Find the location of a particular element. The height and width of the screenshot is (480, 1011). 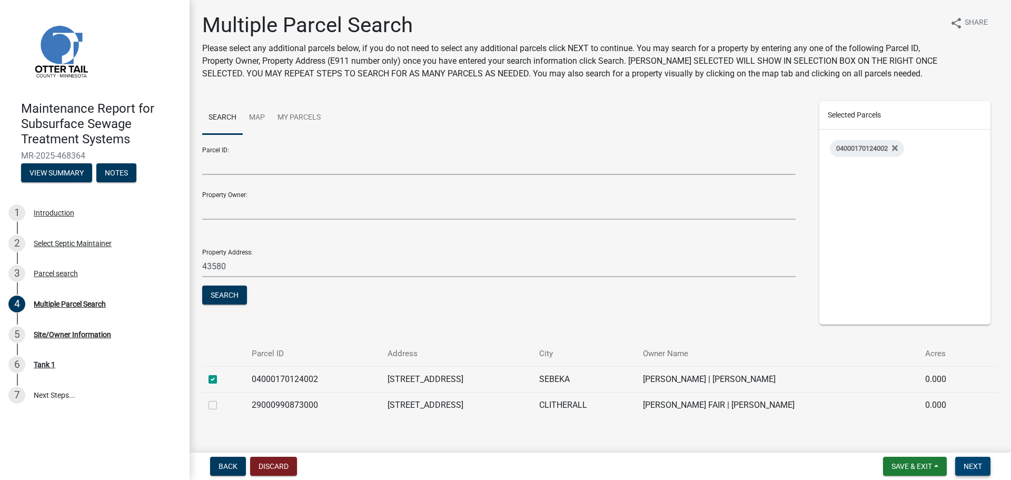

div: 3 is located at coordinates (17, 273).